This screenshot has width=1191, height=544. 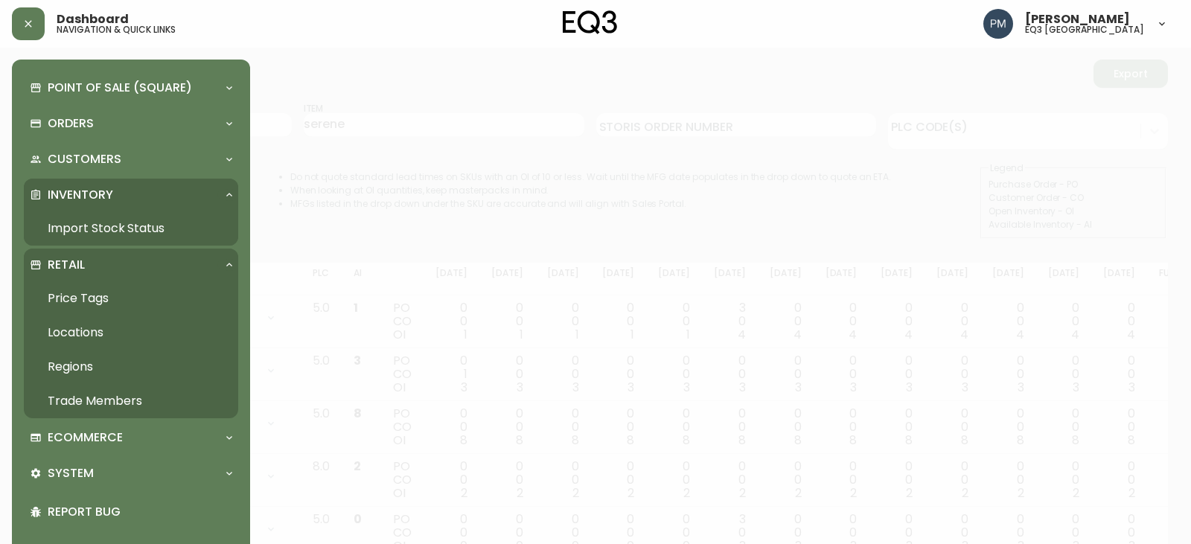 I want to click on div: Customers, so click(x=131, y=159).